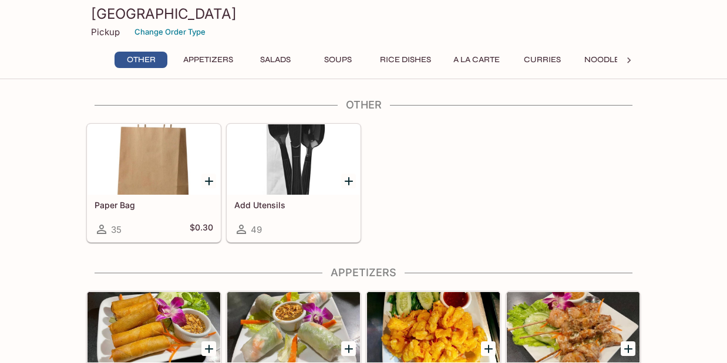 The height and width of the screenshot is (363, 727). What do you see at coordinates (293, 183) in the screenshot?
I see `a: Add Utensils49` at bounding box center [293, 183].